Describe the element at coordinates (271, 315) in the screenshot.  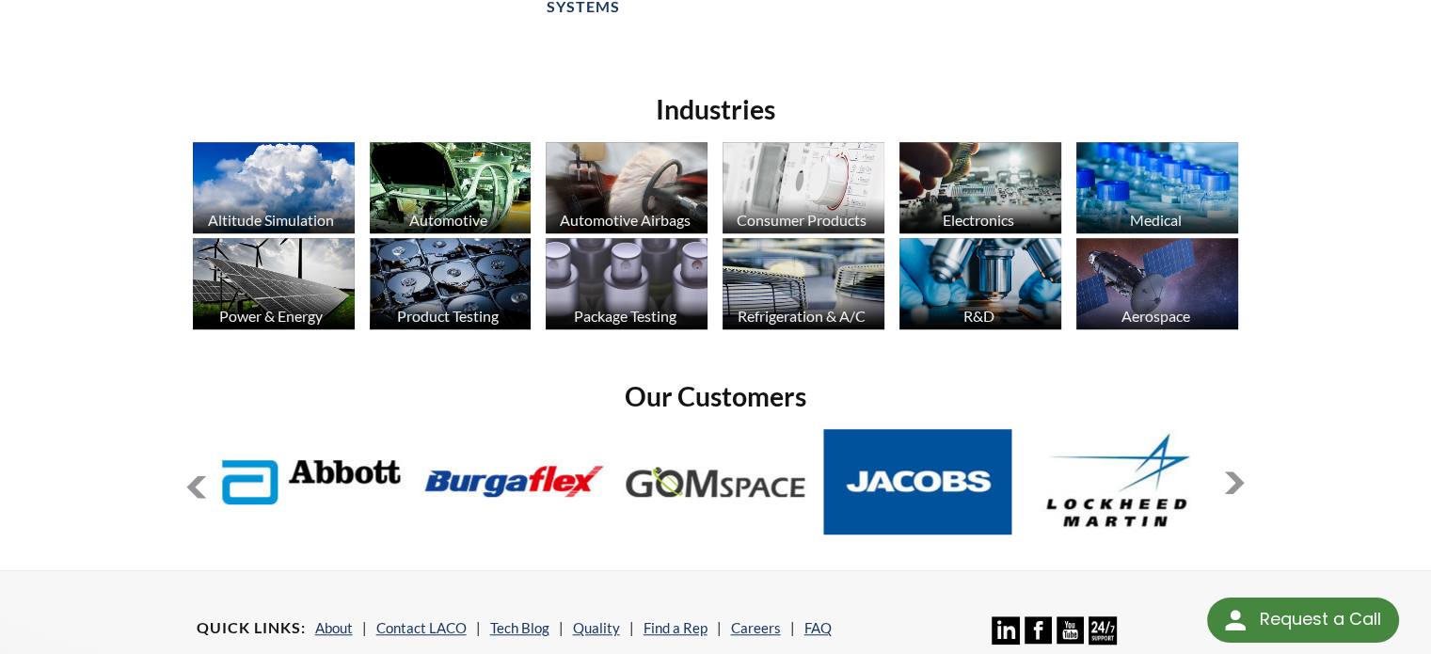
I see `div: Power & Energy` at that location.